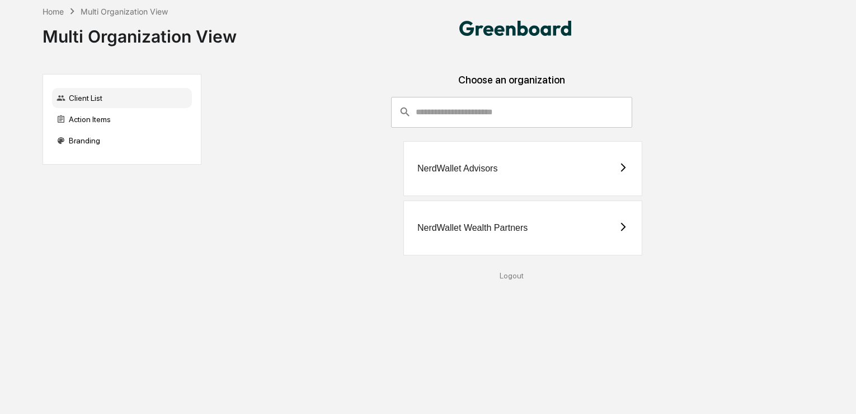 Image resolution: width=856 pixels, height=414 pixels. Describe the element at coordinates (53, 11) in the screenshot. I see `div: Home` at that location.